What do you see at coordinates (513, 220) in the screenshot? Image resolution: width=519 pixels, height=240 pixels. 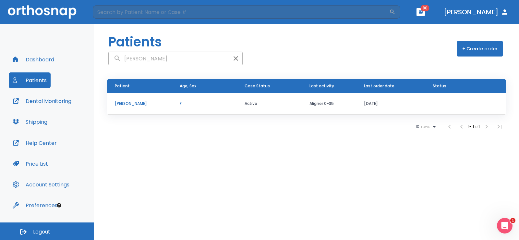 I see `span: 1` at bounding box center [513, 220].